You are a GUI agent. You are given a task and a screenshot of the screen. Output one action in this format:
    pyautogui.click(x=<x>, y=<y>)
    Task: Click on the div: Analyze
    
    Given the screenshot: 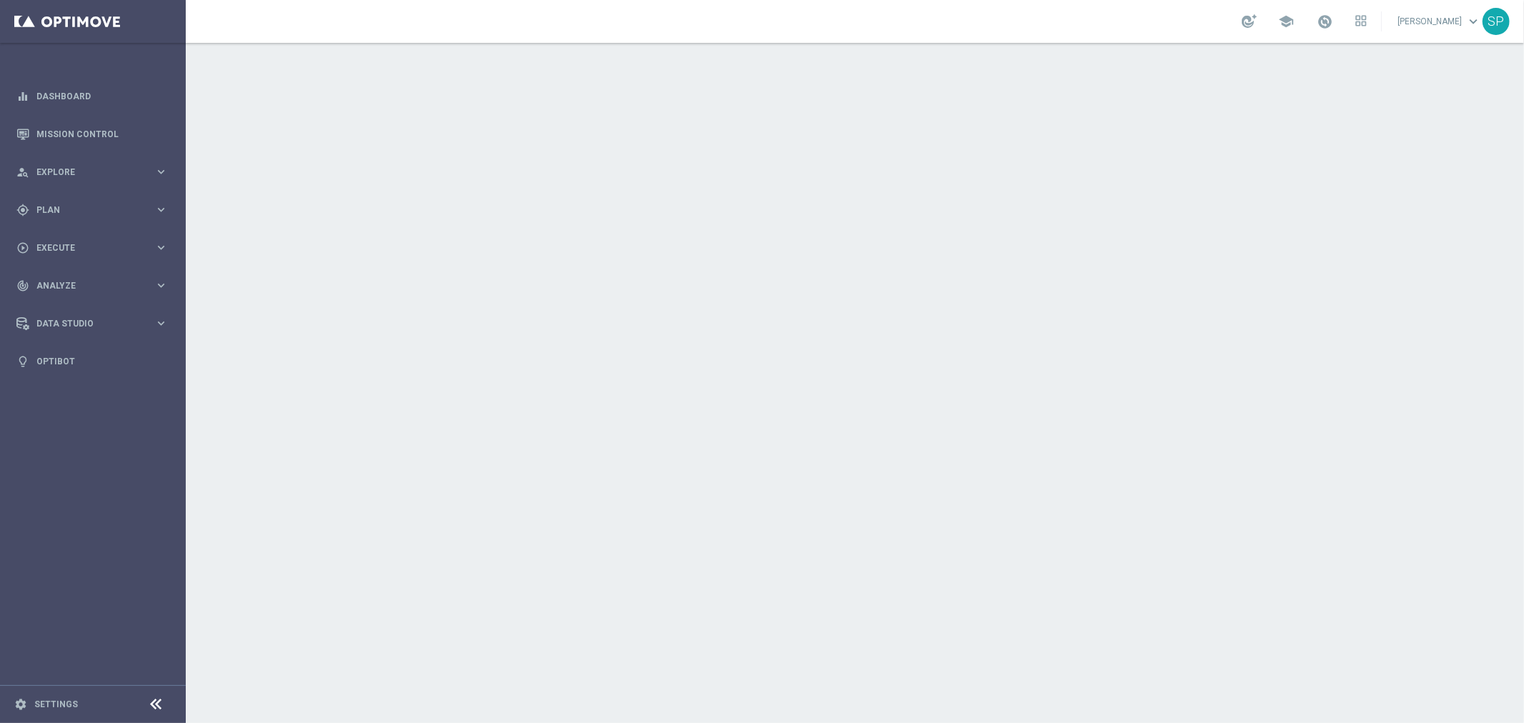 What is the action you would take?
    pyautogui.click(x=85, y=286)
    